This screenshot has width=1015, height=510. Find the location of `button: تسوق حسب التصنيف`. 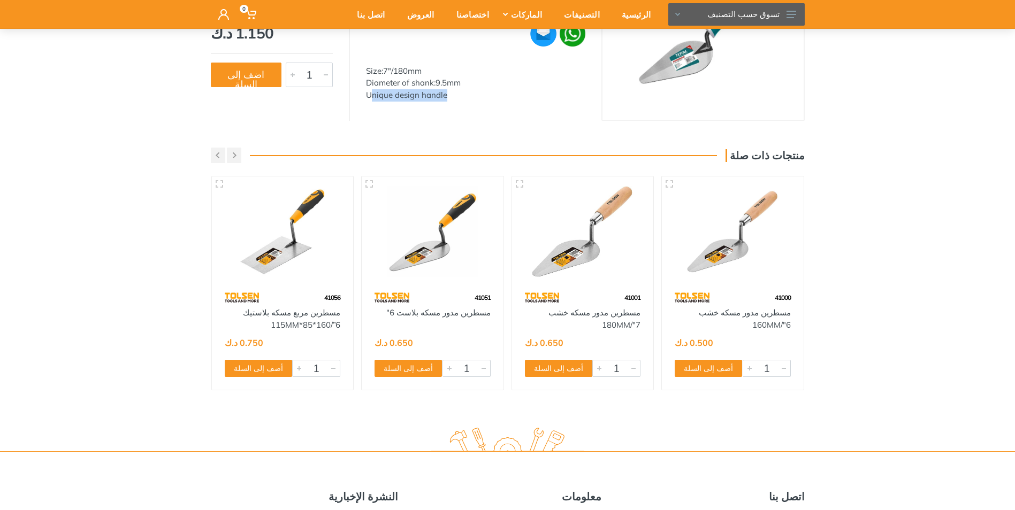

button: تسوق حسب التصنيف is located at coordinates (736, 14).